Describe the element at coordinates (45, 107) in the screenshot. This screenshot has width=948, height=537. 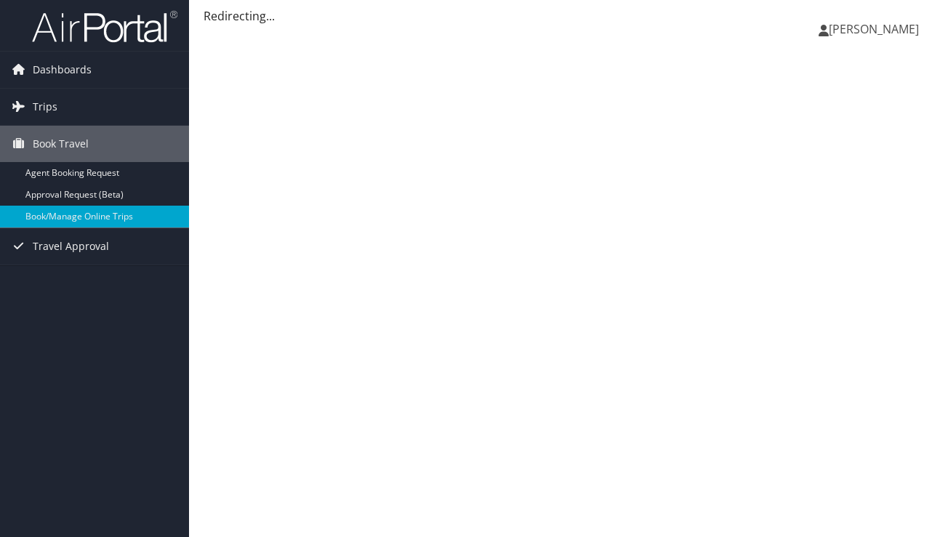
I see `span: Trips` at that location.